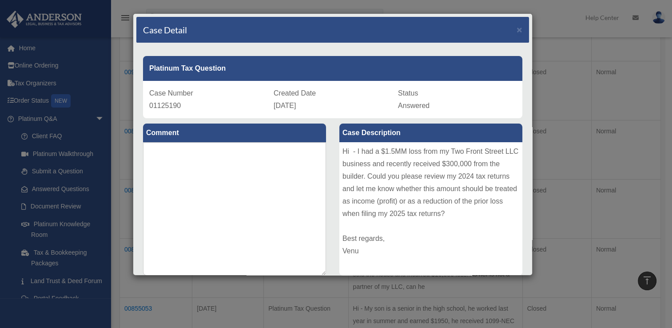 This screenshot has width=672, height=328. What do you see at coordinates (165, 105) in the screenshot?
I see `span: 01125190` at bounding box center [165, 105].